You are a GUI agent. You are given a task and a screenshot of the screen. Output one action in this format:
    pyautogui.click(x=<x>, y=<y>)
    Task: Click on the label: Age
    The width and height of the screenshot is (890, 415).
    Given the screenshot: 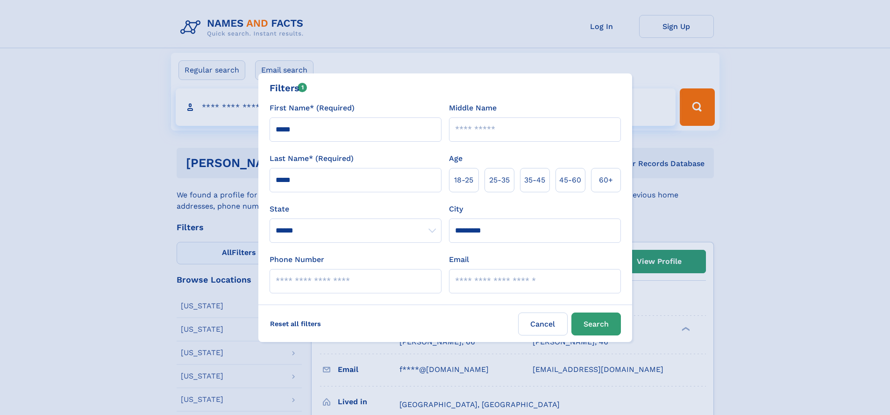 What is the action you would take?
    pyautogui.click(x=456, y=158)
    